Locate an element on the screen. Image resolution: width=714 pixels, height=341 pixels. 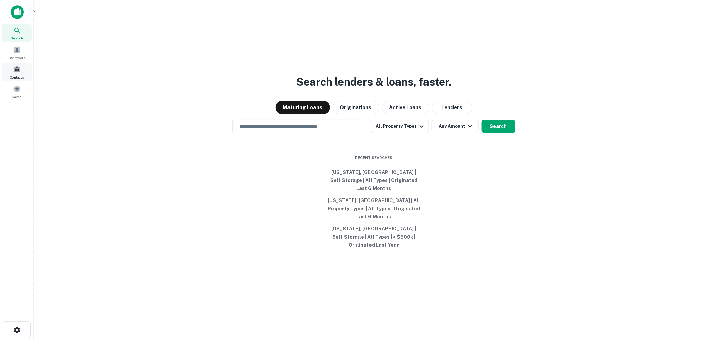
a: Contacts is located at coordinates (17, 72).